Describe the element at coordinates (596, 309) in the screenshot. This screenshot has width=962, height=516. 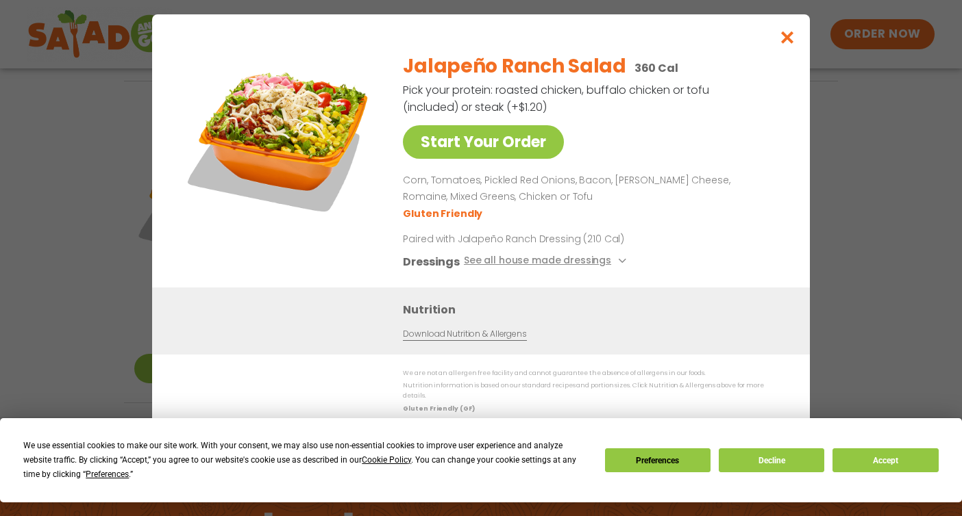
I see `h3: Nutrition` at that location.